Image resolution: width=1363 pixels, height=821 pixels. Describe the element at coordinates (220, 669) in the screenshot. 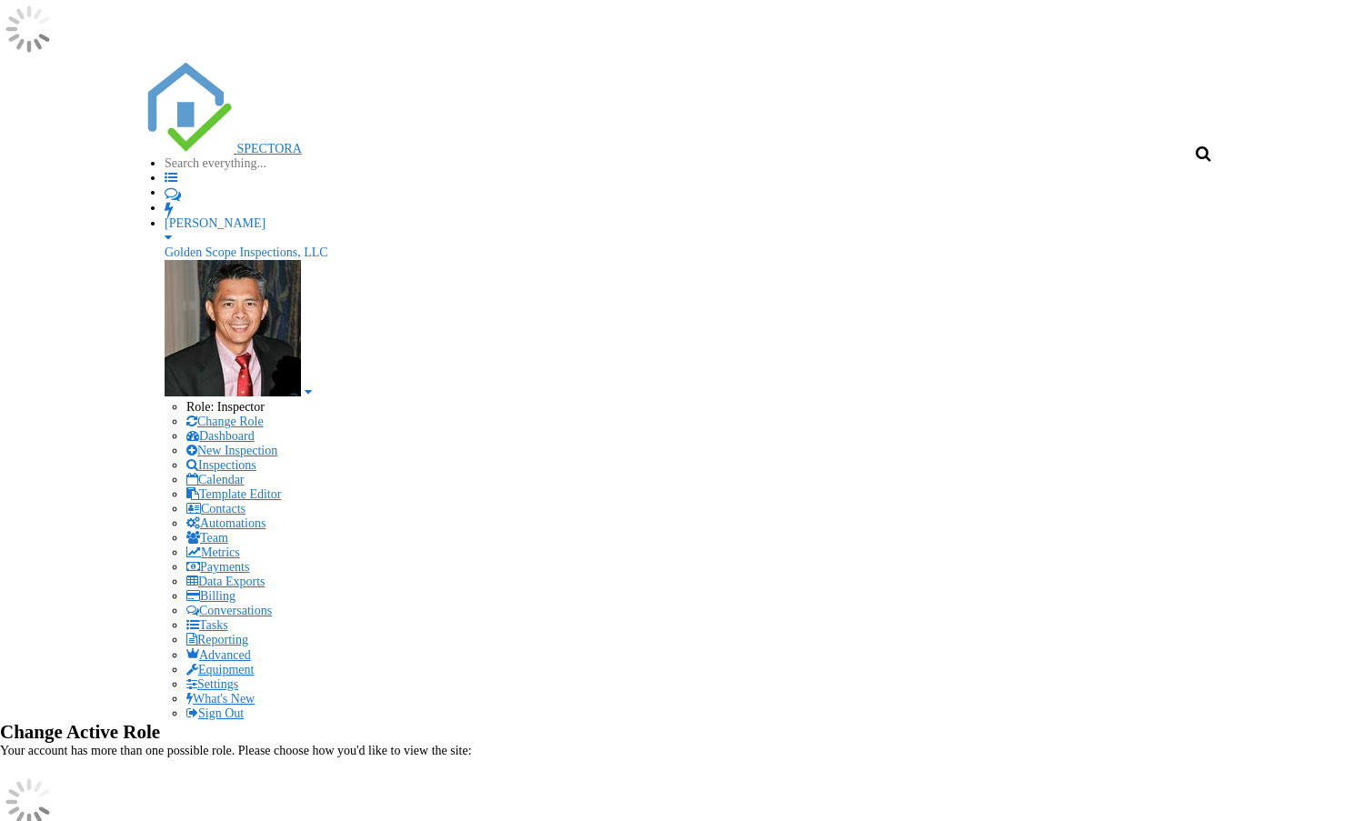

I see `a: Equipment` at that location.